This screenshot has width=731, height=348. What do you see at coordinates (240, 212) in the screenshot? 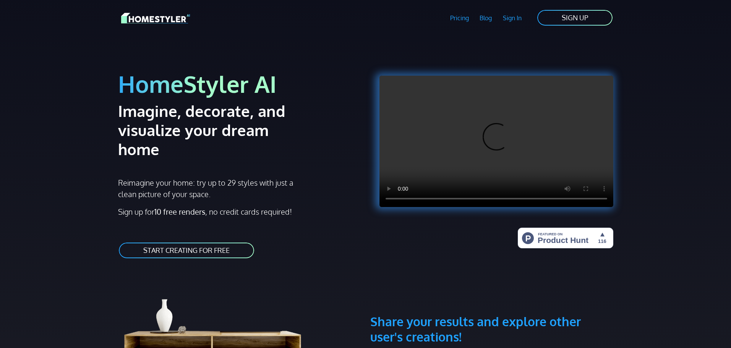
I see `p: Sign up for , no credit cards required!` at bounding box center [240, 212].